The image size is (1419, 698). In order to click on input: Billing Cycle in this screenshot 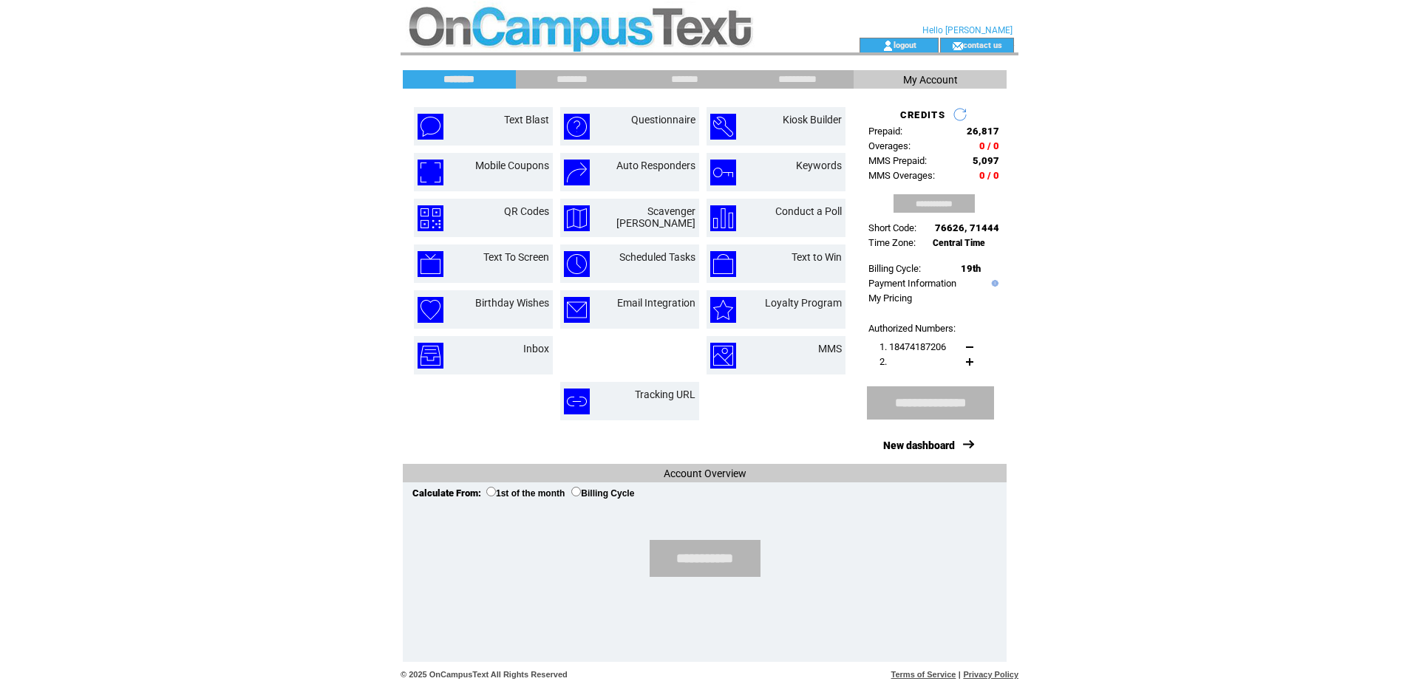, I will do `click(576, 491)`.